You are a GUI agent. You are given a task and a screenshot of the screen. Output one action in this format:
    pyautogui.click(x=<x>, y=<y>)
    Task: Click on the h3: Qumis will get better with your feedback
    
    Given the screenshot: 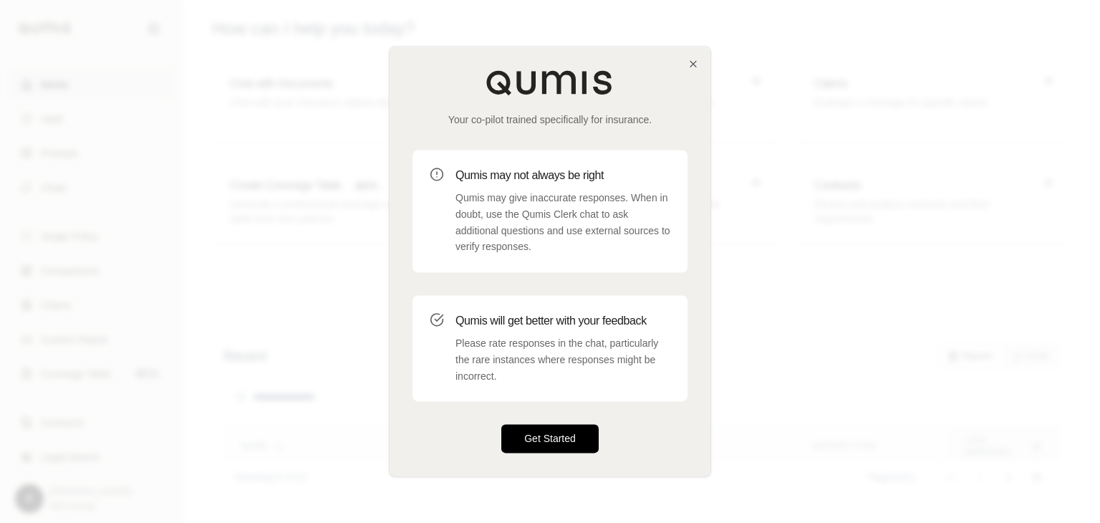 What is the action you would take?
    pyautogui.click(x=563, y=321)
    